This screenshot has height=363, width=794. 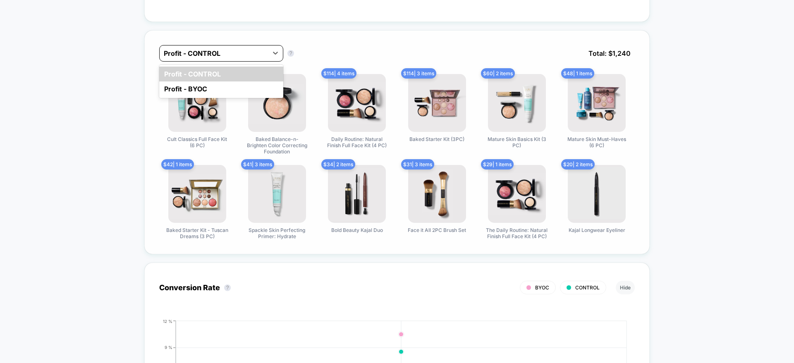 What do you see at coordinates (197, 194) in the screenshot?
I see `img: Baked Starter Kit - Tuscan Dreams (3 PC)` at bounding box center [197, 194].